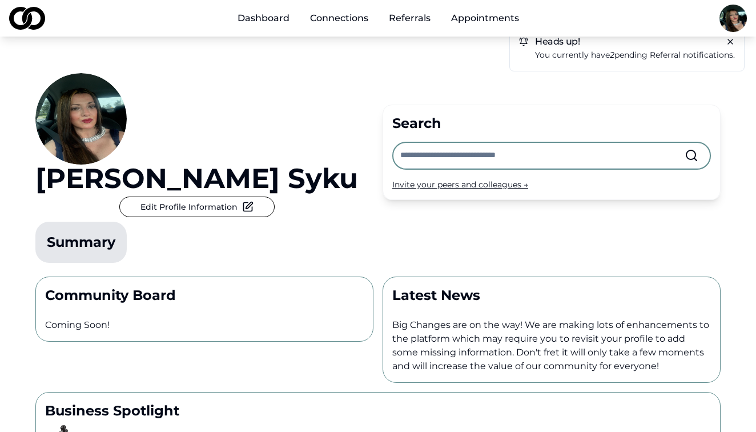 The image size is (756, 432). I want to click on a: Appointments, so click(485, 18).